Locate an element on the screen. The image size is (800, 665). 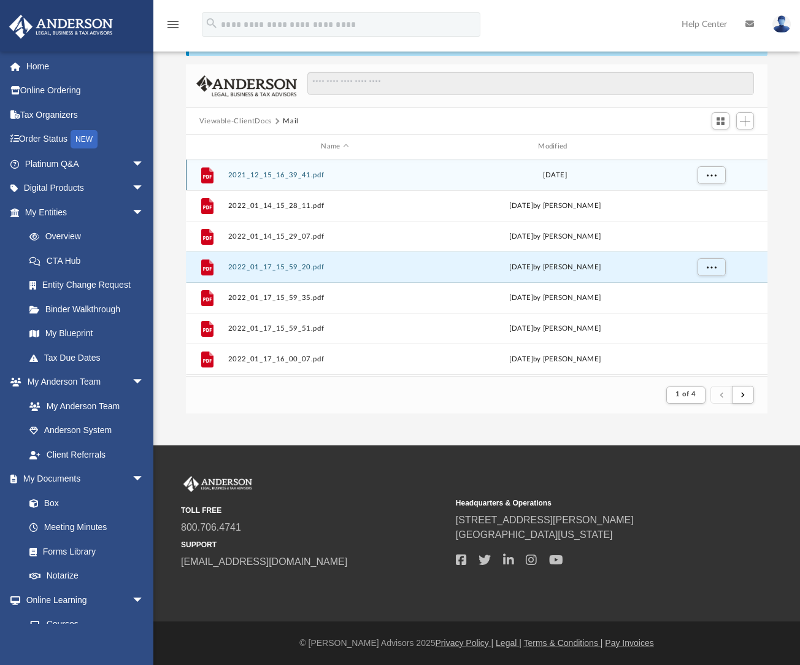
button: 2022_01_14_15_29_07.pdf is located at coordinates (335, 236).